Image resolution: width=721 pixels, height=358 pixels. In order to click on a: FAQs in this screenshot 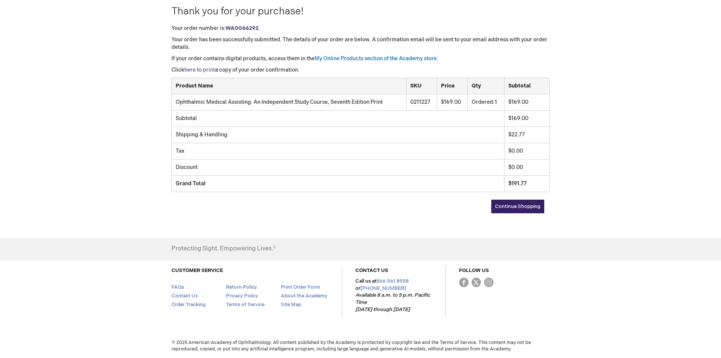, I will do `click(178, 287)`.